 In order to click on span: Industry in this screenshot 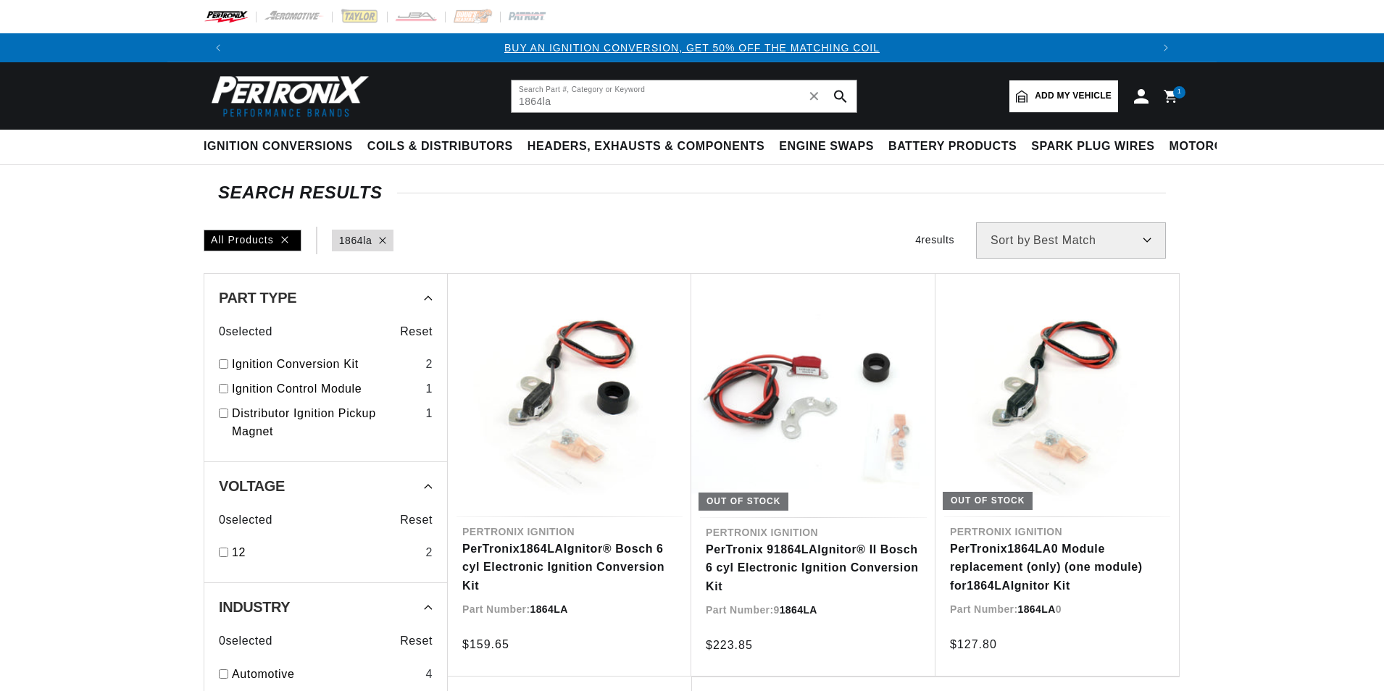, I will do `click(254, 607)`.